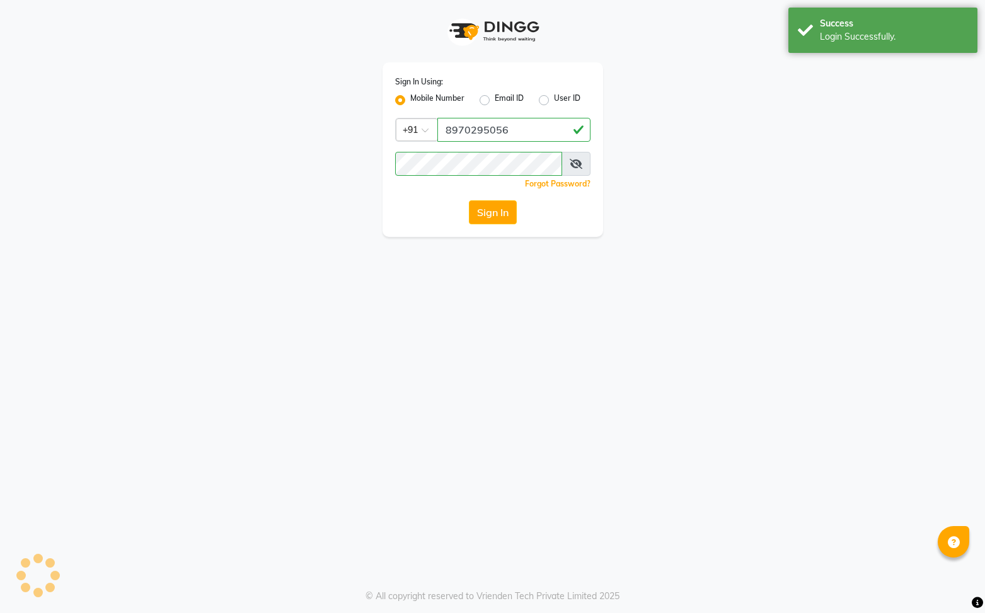  Describe the element at coordinates (493, 212) in the screenshot. I see `button: Sign In` at that location.